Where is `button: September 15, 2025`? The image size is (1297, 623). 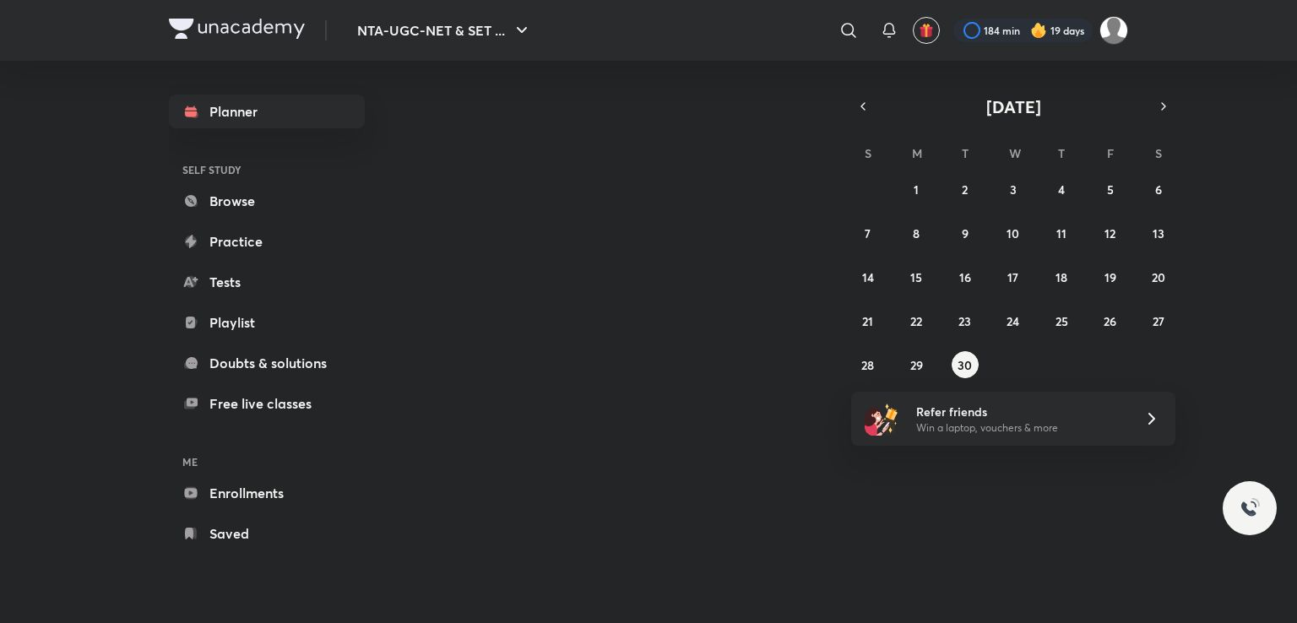
button: September 15, 2025 is located at coordinates (916, 277).